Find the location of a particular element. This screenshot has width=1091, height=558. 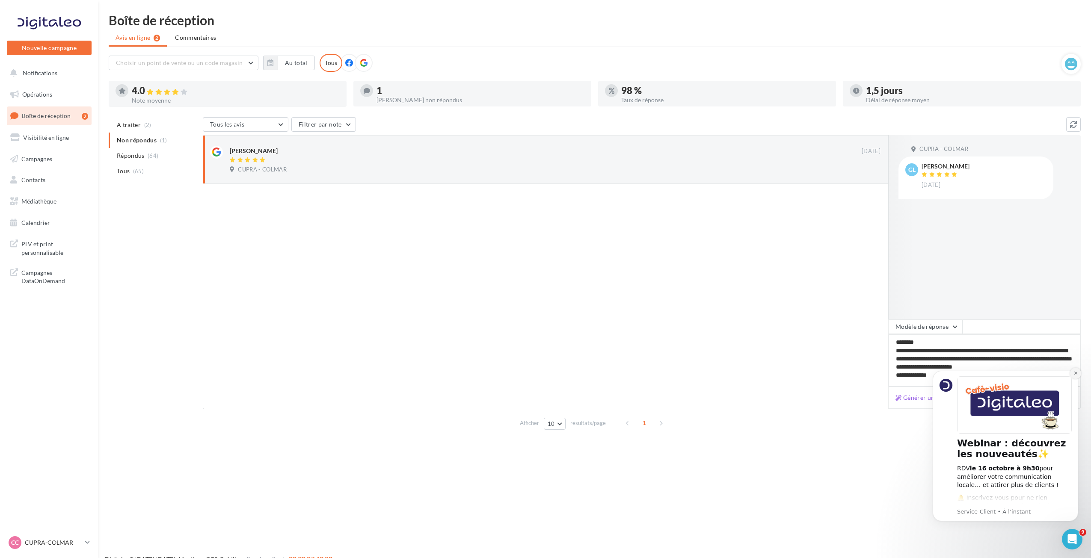

a: CC CUPRA-COLMAR is located at coordinates (49, 543).